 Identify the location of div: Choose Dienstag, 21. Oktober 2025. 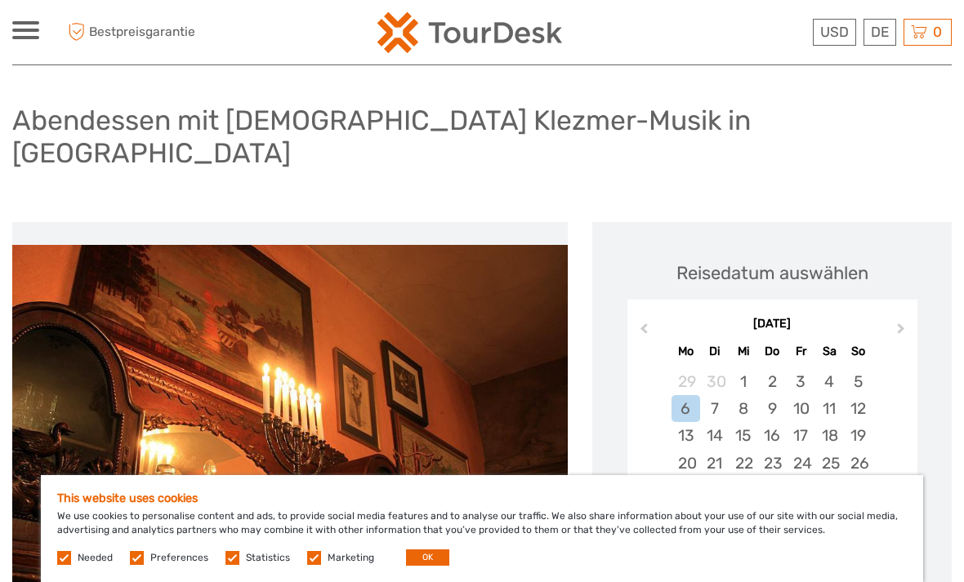
(714, 463).